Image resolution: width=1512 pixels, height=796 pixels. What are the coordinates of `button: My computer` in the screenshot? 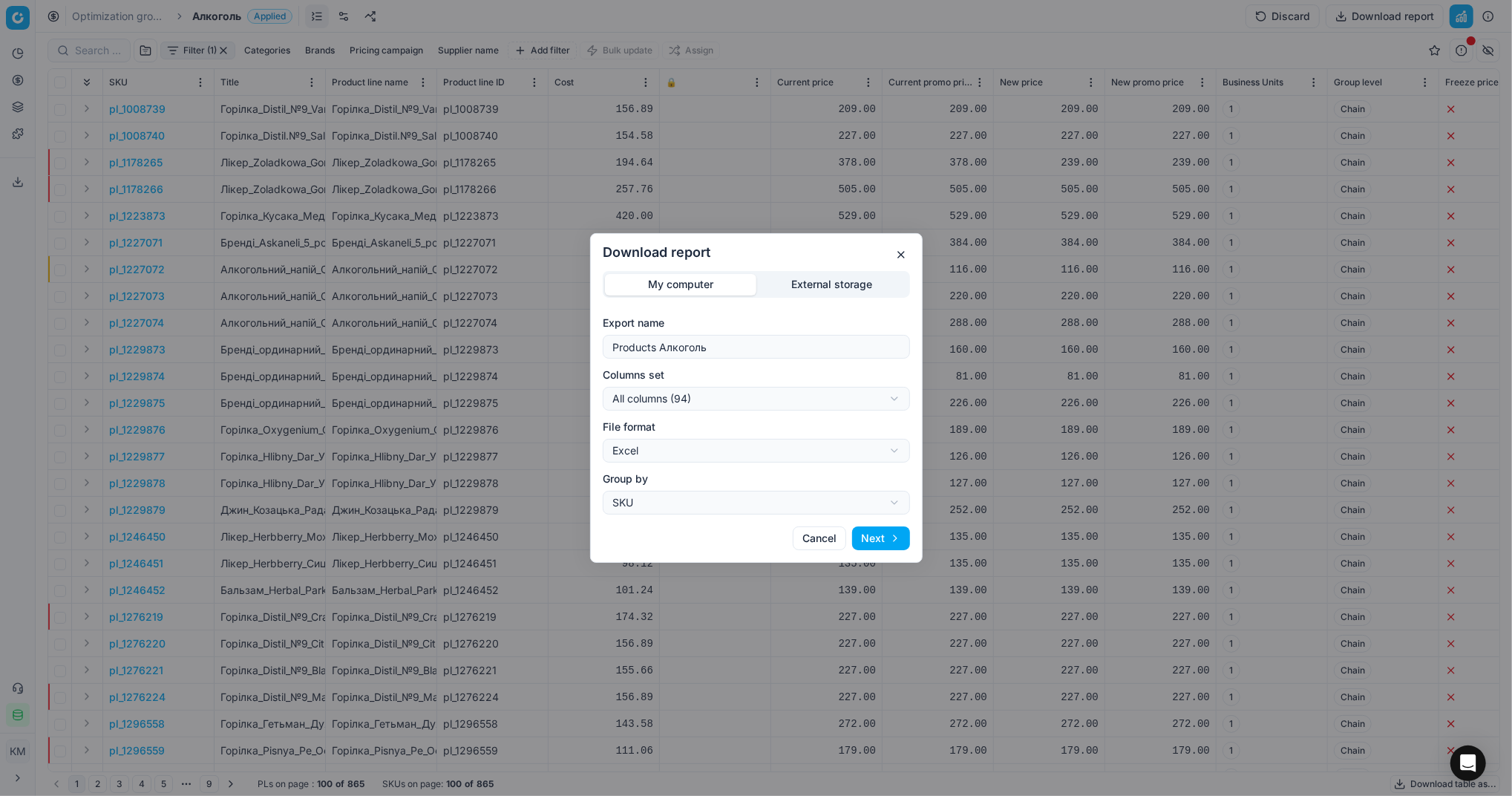 It's located at (681, 285).